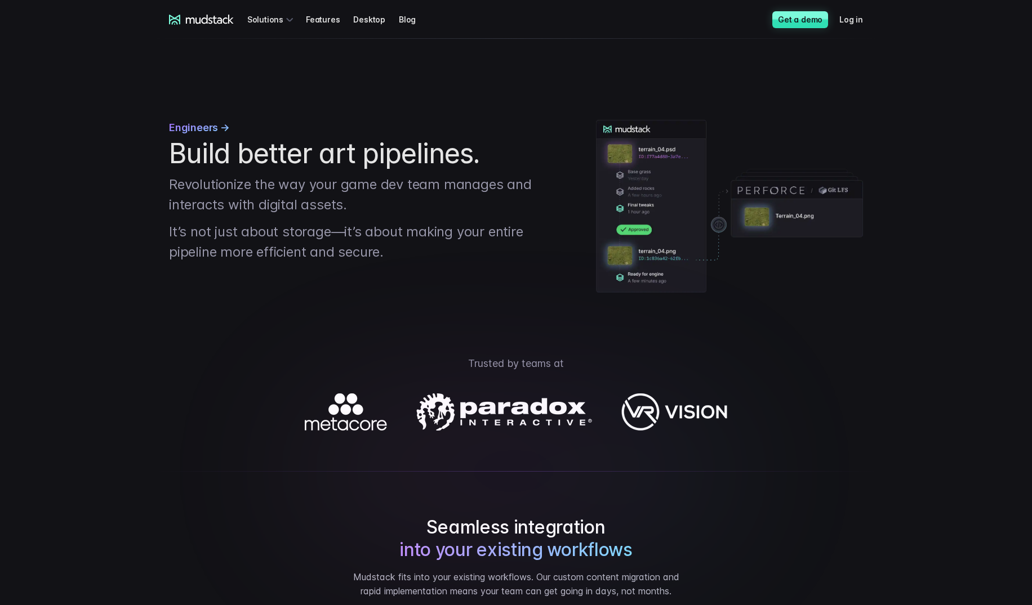  What do you see at coordinates (329, 19) in the screenshot?
I see `a: Features` at bounding box center [329, 19].